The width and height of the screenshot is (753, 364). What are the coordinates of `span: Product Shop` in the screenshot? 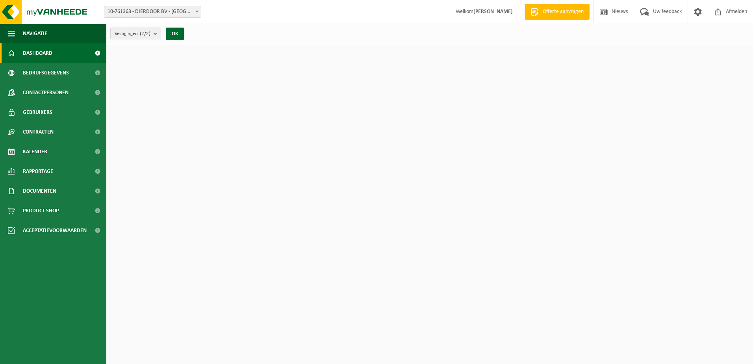 It's located at (41, 211).